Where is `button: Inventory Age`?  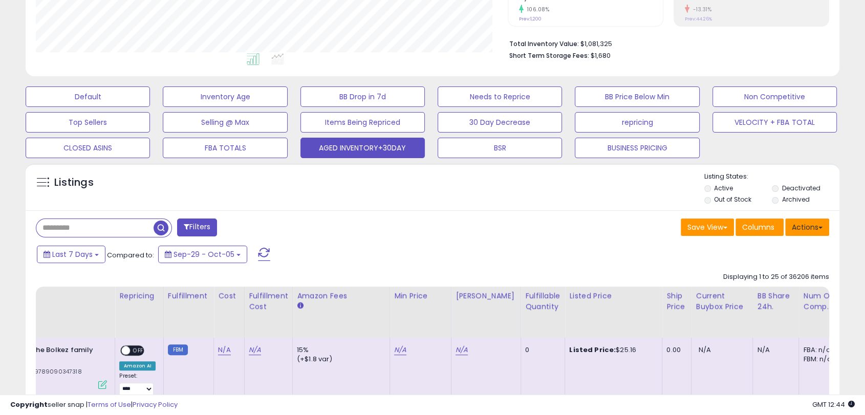 button: Inventory Age is located at coordinates (225, 97).